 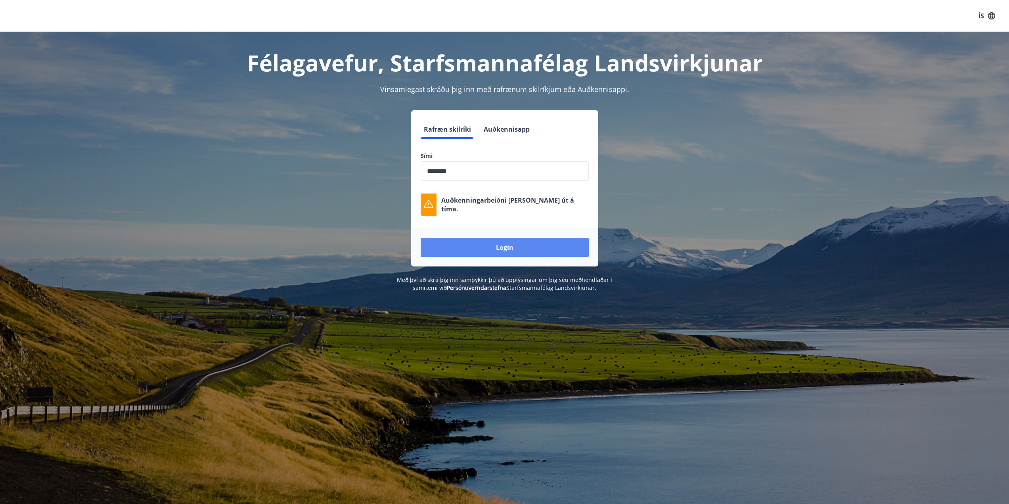 I want to click on h1: Félagavefur, Starfsmannafélag Landsvirkjunar, so click(x=505, y=63).